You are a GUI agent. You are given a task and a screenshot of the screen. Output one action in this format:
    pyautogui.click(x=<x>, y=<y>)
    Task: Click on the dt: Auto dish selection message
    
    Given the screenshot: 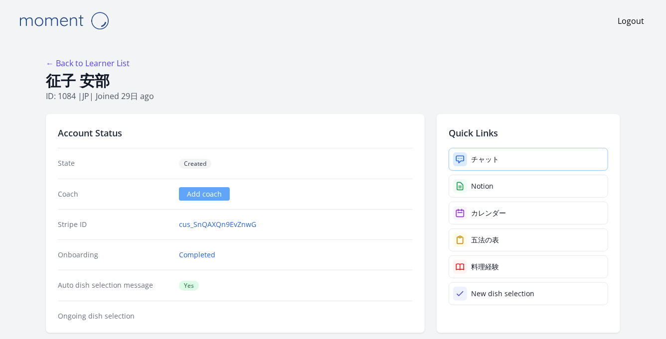 What is the action you would take?
    pyautogui.click(x=114, y=285)
    